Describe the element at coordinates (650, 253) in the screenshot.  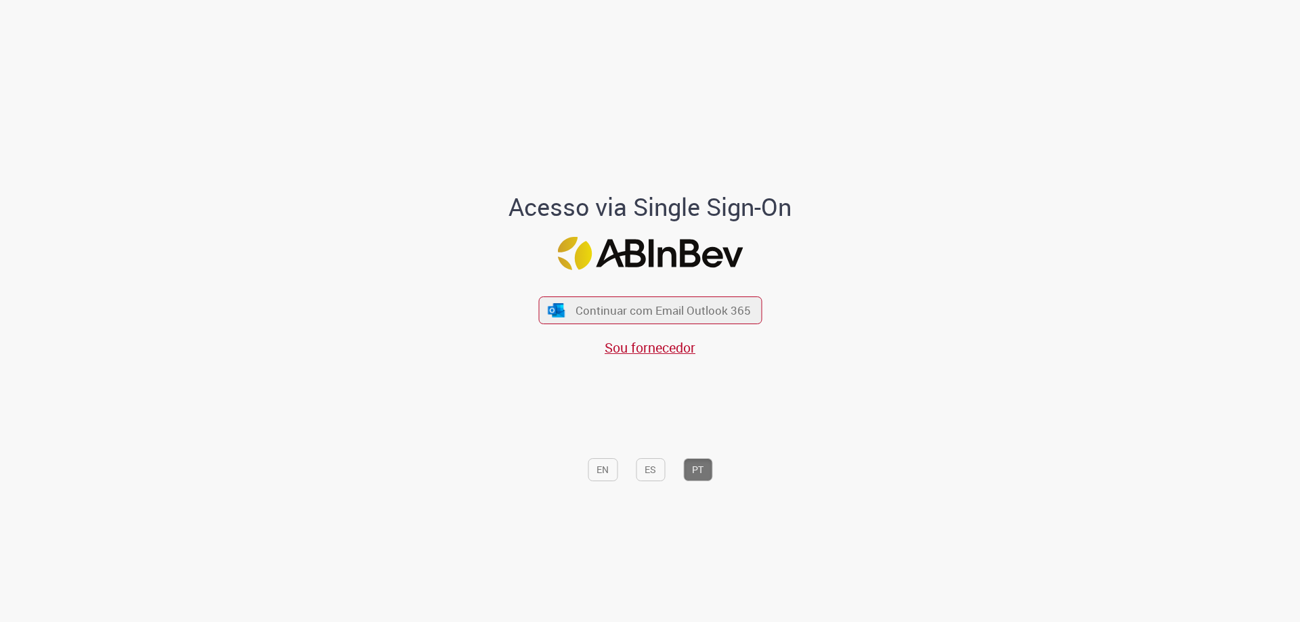
I see `img: Logo ABInBev` at that location.